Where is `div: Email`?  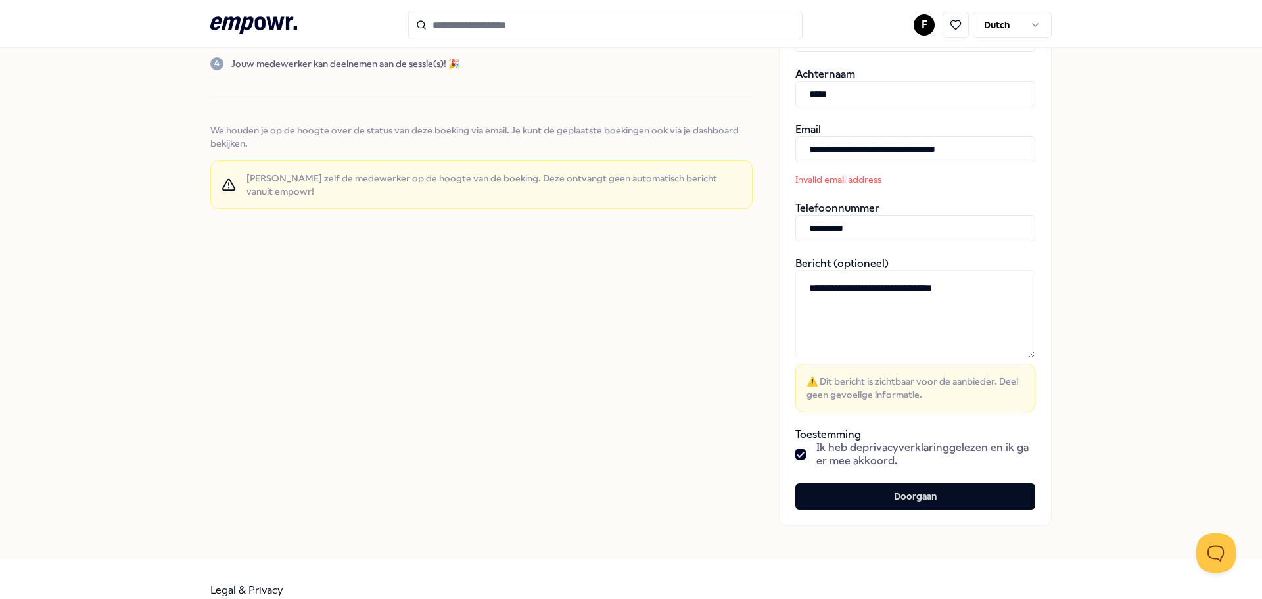
div: Email is located at coordinates (915, 154).